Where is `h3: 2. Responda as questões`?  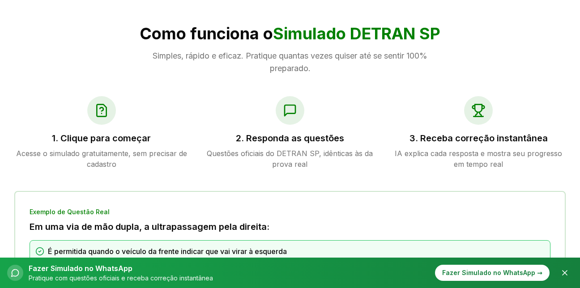 h3: 2. Responda as questões is located at coordinates (290, 138).